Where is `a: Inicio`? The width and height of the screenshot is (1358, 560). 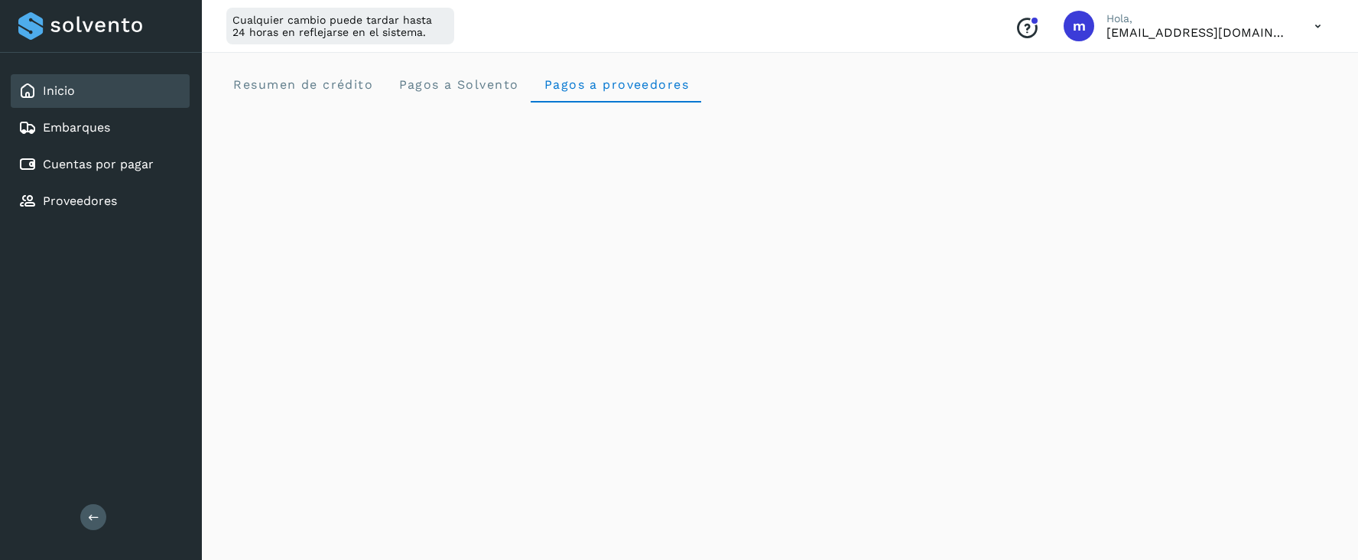 a: Inicio is located at coordinates (59, 90).